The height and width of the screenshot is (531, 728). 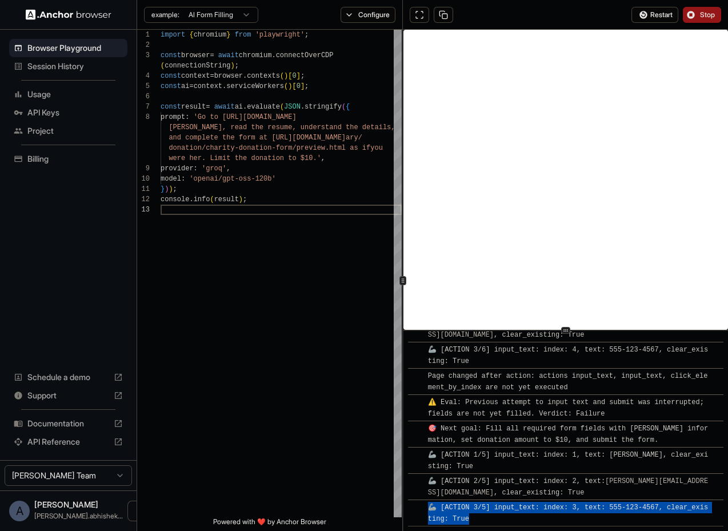 What do you see at coordinates (171, 179) in the screenshot?
I see `span: model` at bounding box center [171, 179].